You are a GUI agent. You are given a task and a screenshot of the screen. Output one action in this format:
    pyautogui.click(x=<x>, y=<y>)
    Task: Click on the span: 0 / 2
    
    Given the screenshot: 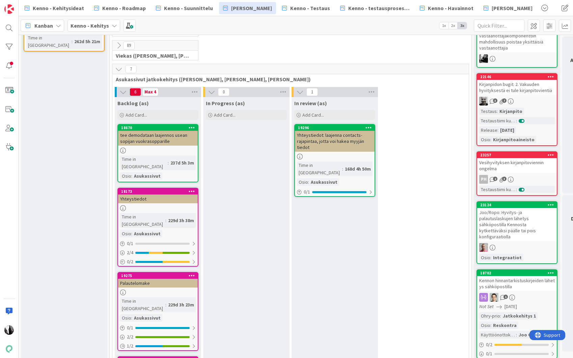 What is the action you would take?
    pyautogui.click(x=489, y=345)
    